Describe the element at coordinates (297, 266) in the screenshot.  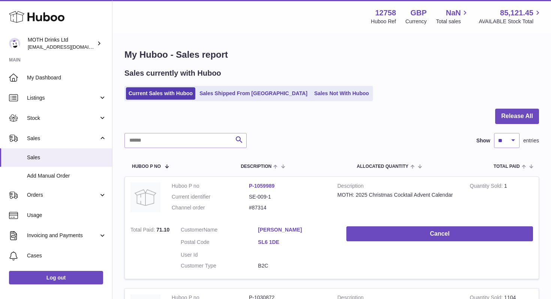
I see `dd: B2C` at that location.